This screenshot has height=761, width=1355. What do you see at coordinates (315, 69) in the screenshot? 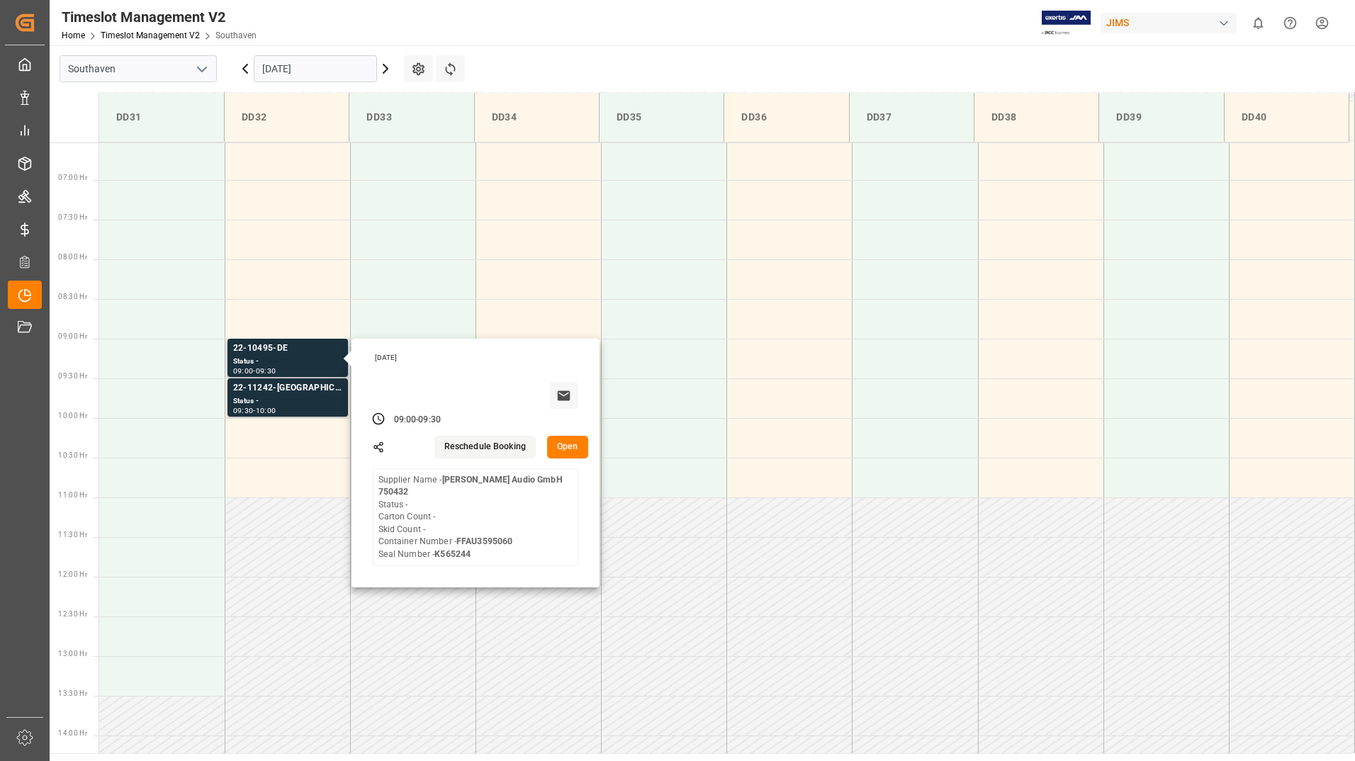
I see `input: DD.MM.YYYY` at bounding box center [315, 69].